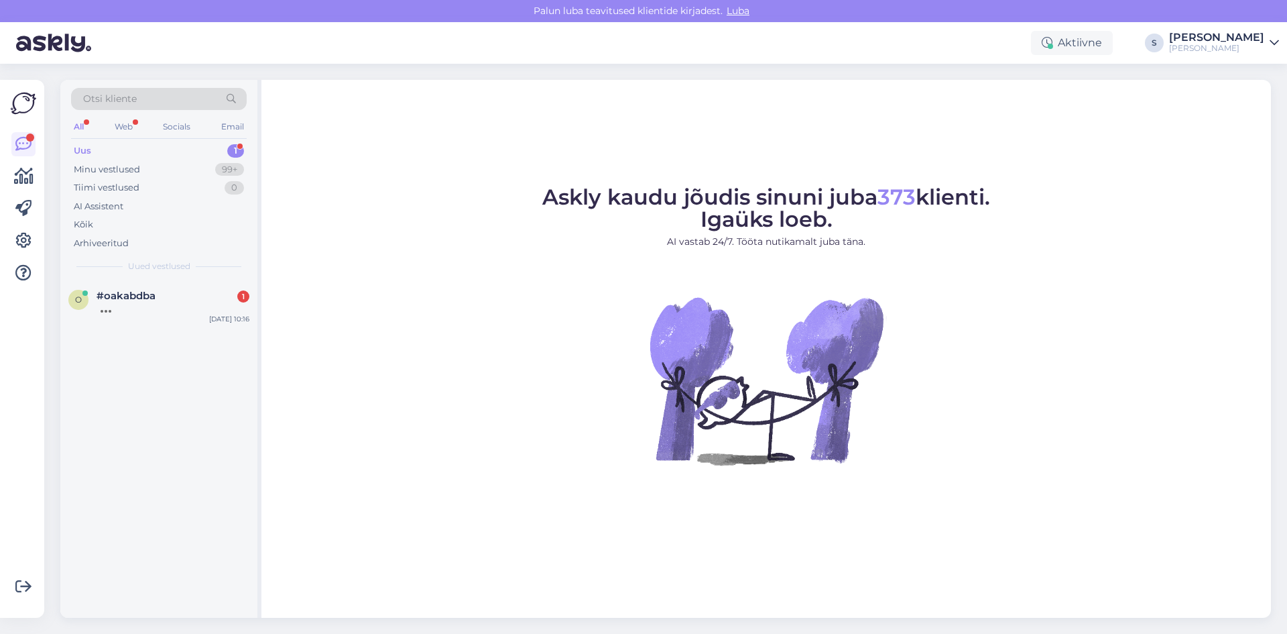 This screenshot has width=1287, height=634. I want to click on div: All, so click(78, 127).